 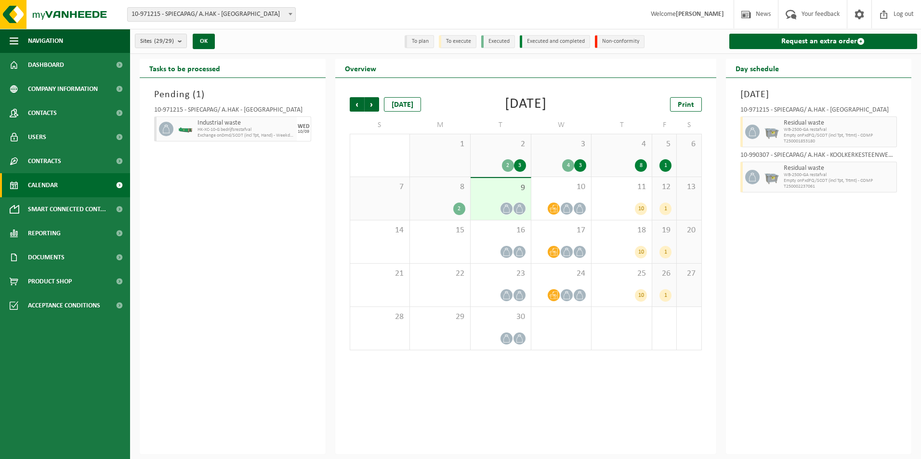 What do you see at coordinates (440, 317) in the screenshot?
I see `span: 29` at bounding box center [440, 317].